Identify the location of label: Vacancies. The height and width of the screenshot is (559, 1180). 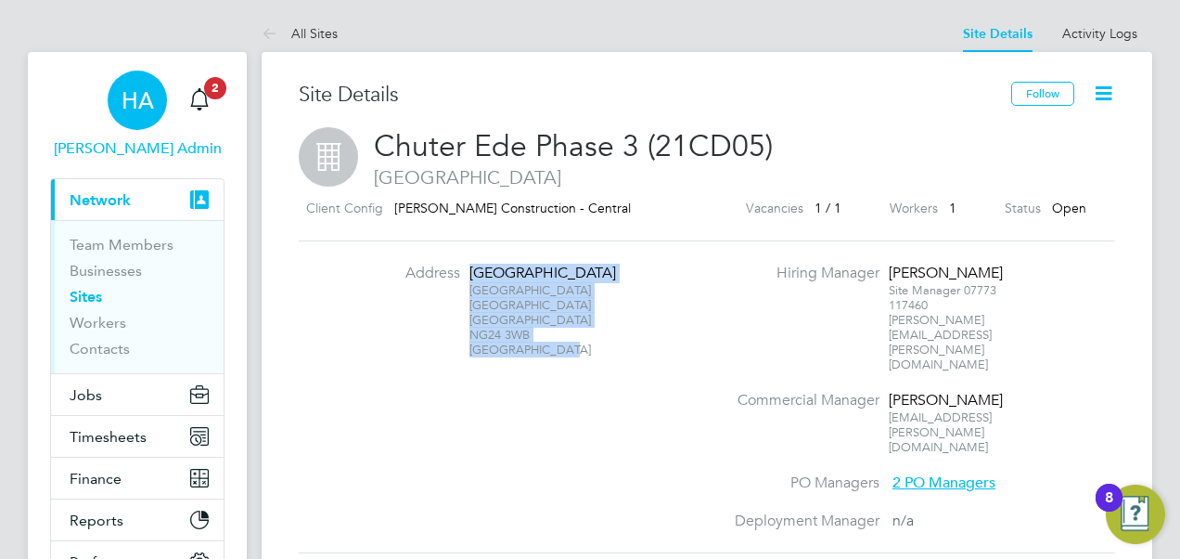
(775, 208).